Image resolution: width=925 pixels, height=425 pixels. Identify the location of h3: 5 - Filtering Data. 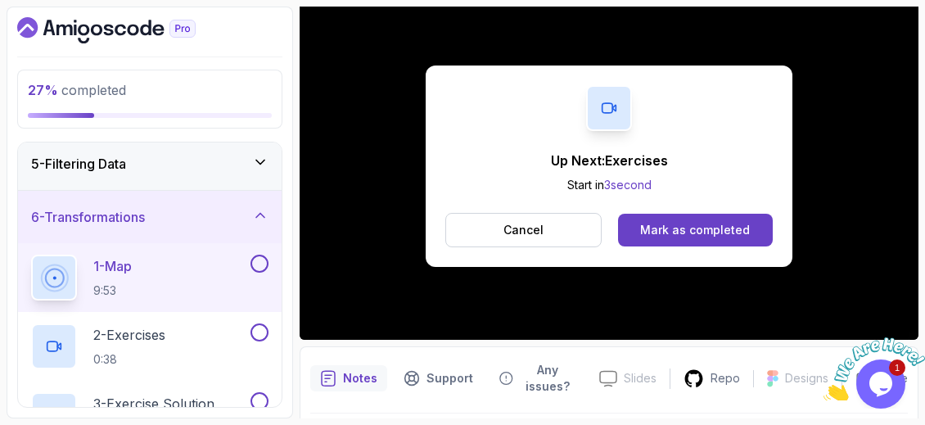
(79, 164).